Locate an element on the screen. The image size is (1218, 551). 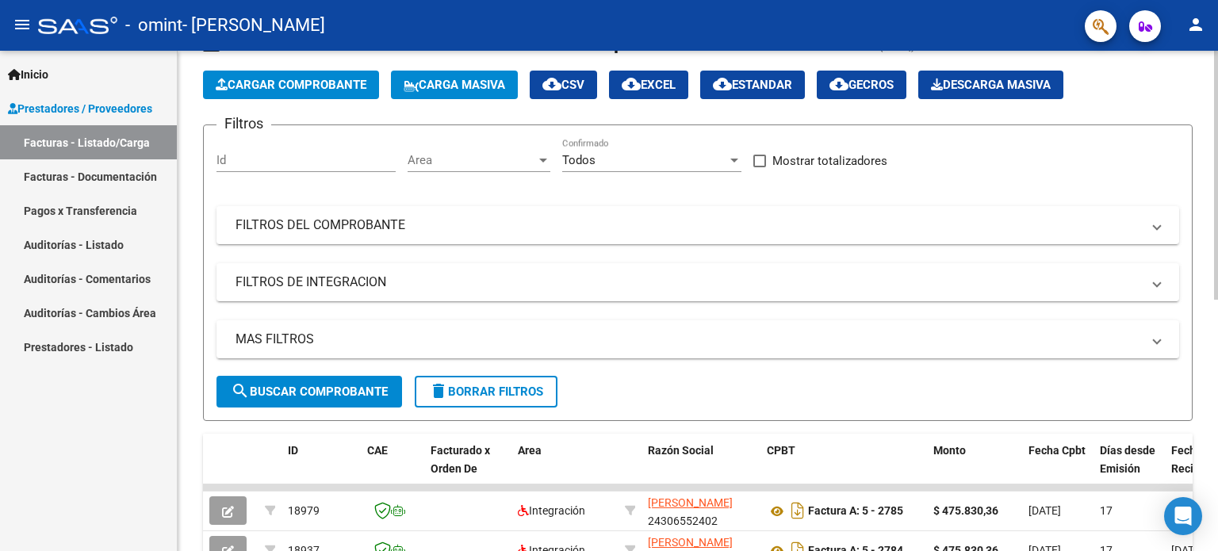
button: CSV is located at coordinates (563, 85).